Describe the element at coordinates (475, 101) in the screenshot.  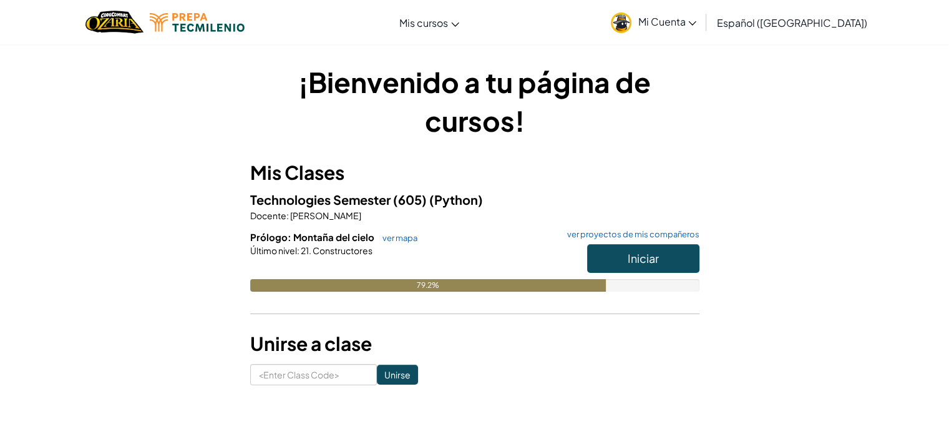
I see `h1: ¡Bienvenido a tu página de cursos!` at that location.